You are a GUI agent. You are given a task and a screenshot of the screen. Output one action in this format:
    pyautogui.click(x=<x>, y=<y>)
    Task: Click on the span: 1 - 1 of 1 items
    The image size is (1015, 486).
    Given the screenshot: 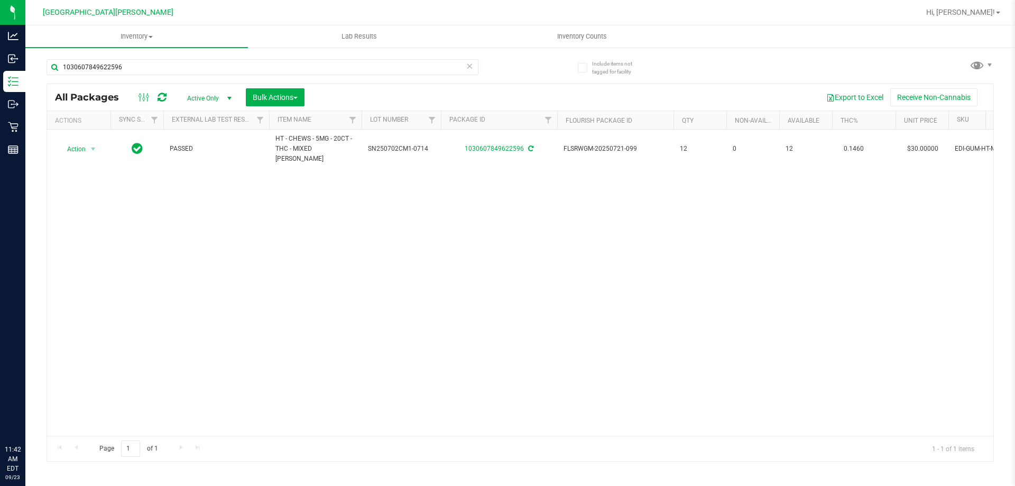 What is the action you would take?
    pyautogui.click(x=953, y=448)
    